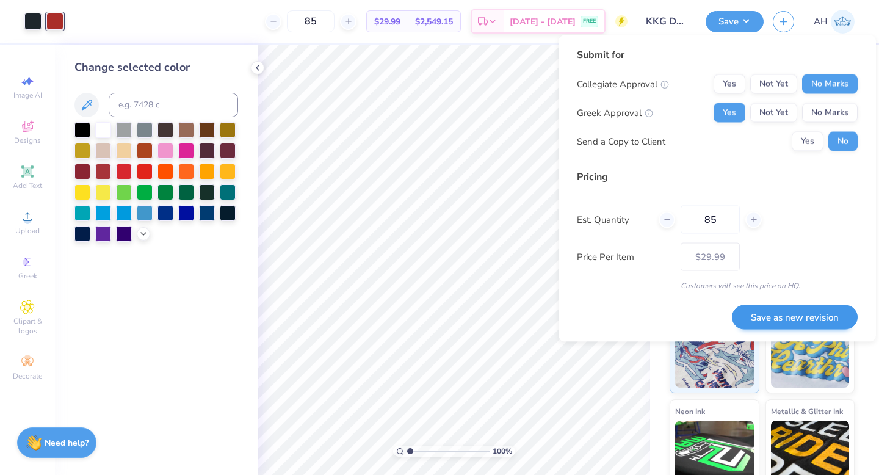 This screenshot has height=475, width=879. I want to click on span: AH, so click(820, 21).